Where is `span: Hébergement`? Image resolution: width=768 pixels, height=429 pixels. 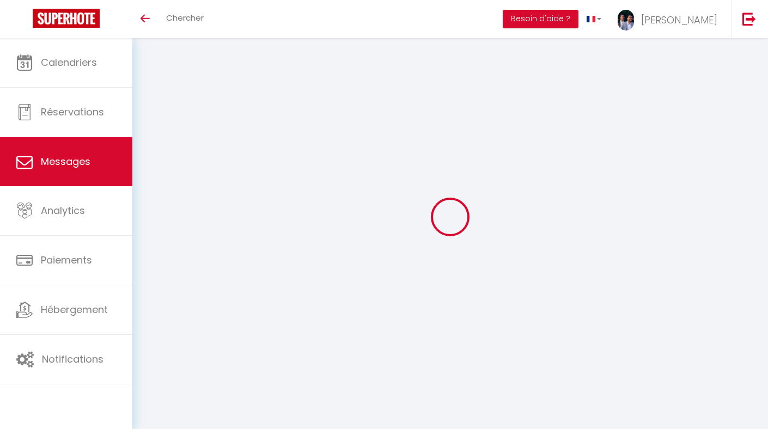
span: Hébergement is located at coordinates (74, 309).